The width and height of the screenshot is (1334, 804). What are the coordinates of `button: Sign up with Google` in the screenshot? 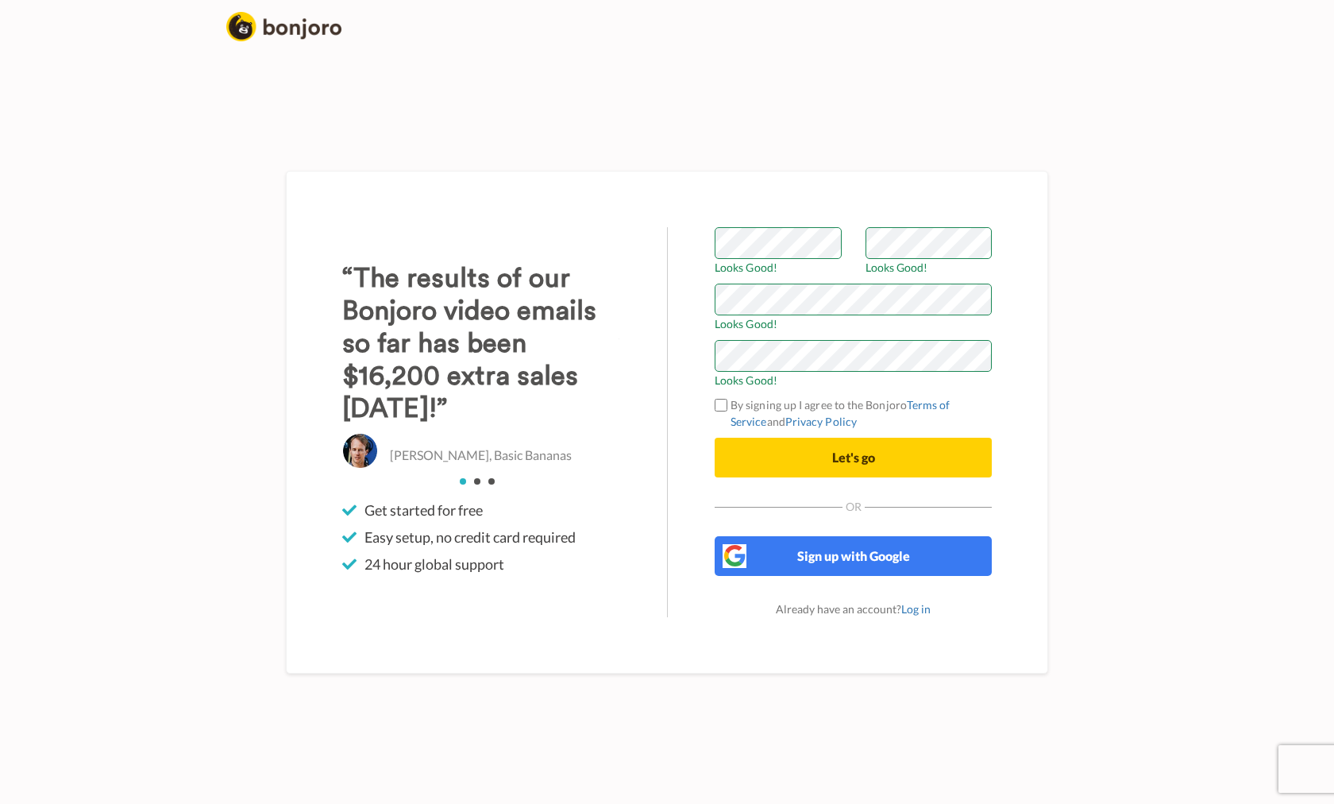 It's located at (853, 556).